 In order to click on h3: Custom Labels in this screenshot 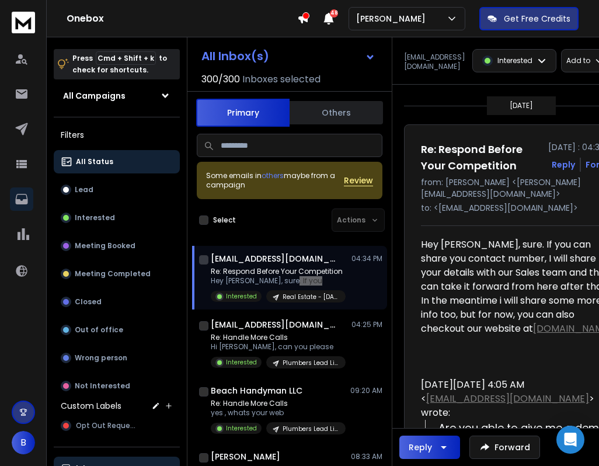, I will do `click(91, 406)`.